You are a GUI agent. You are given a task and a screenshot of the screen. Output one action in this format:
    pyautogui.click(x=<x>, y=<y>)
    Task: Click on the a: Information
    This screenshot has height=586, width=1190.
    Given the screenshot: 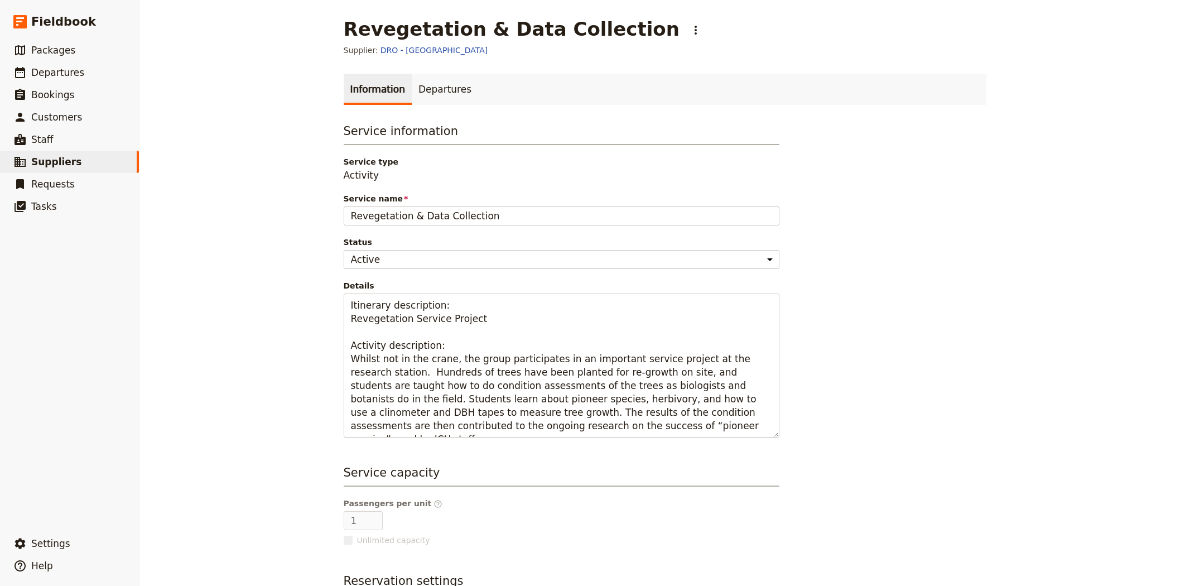 What is the action you would take?
    pyautogui.click(x=378, y=89)
    